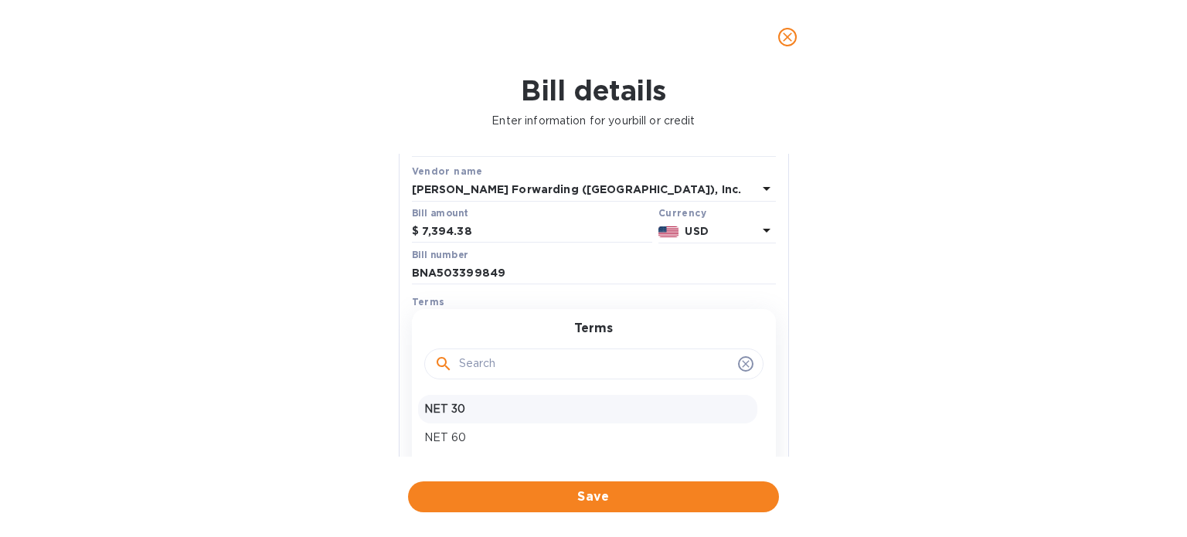 This screenshot has height=537, width=1187. Describe the element at coordinates (593, 121) in the screenshot. I see `p: Enter information for your bill or credit` at that location.